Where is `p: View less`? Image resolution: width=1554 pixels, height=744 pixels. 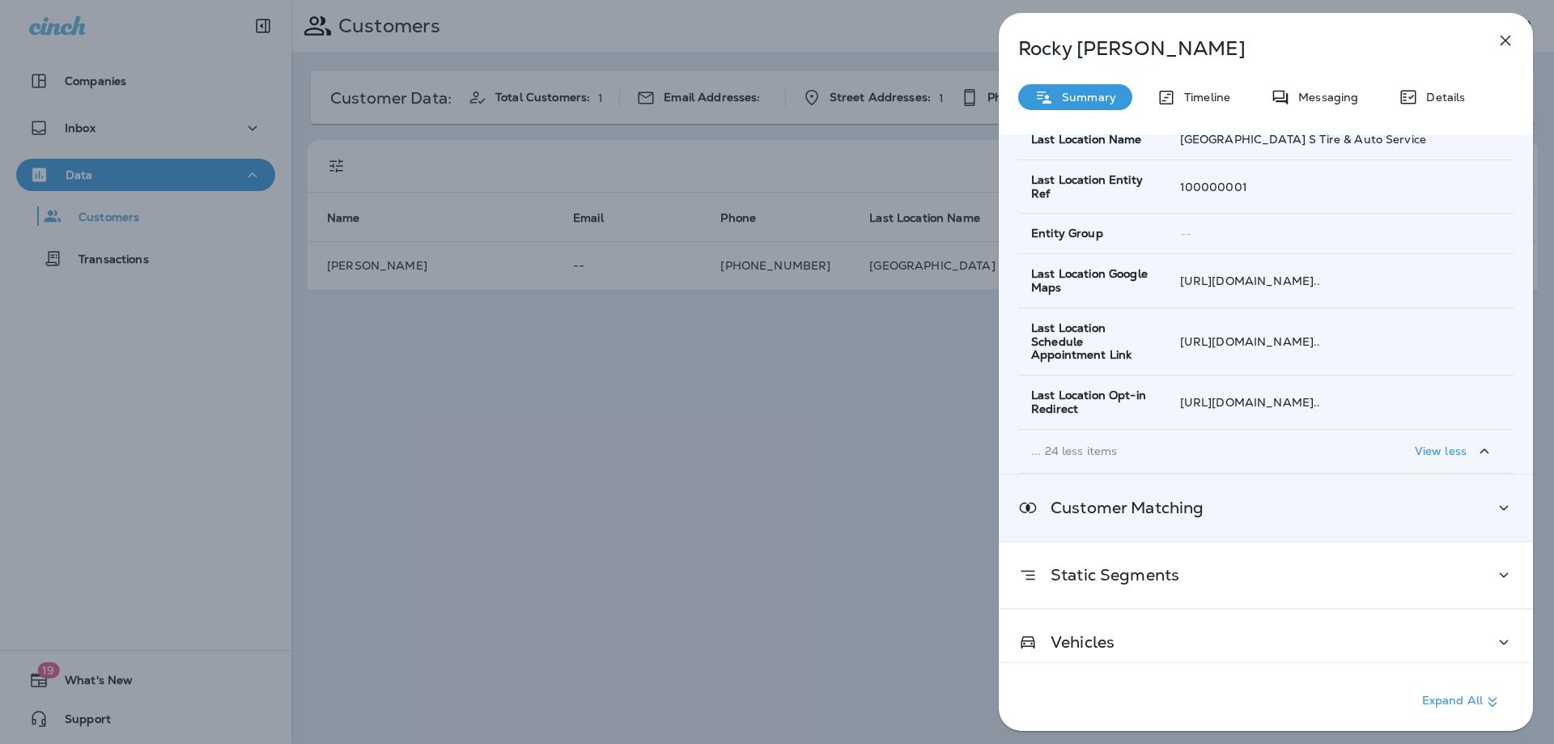 p: View less is located at coordinates (1441, 451).